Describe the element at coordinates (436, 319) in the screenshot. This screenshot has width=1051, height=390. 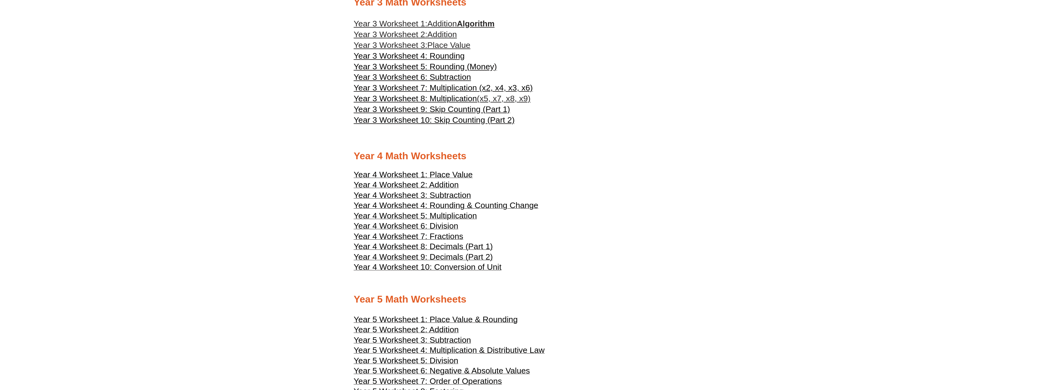
I see `span: Year 5 Worksheet 1: Place Value & Rounding` at that location.